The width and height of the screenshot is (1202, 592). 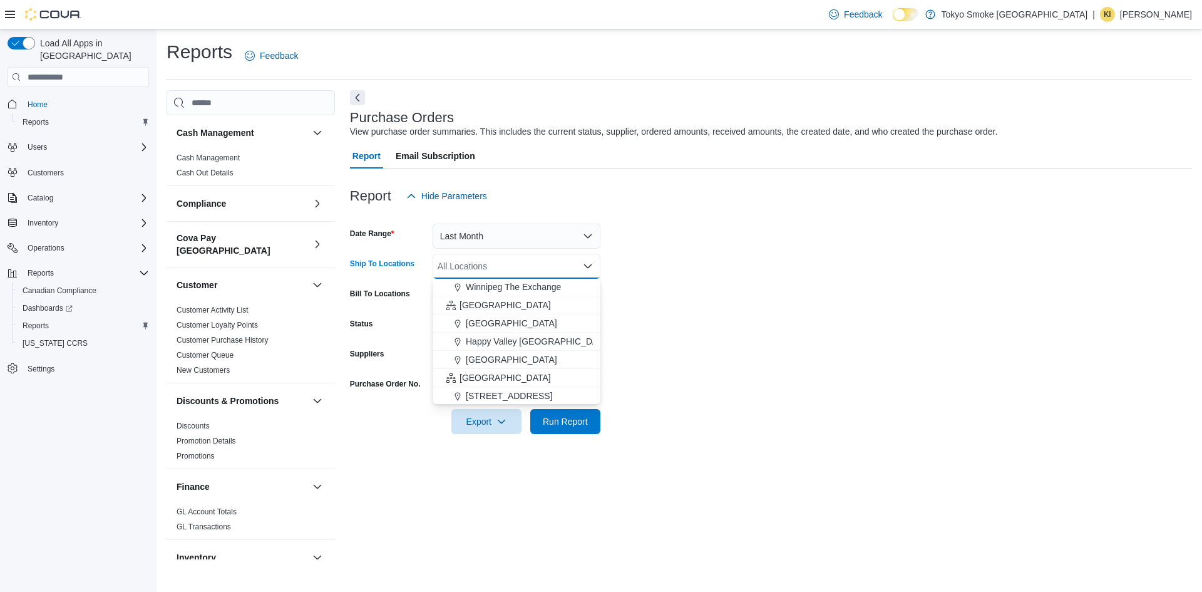 I want to click on div: View purchase order summaries. This includes the current status, supplier, ordered amounts, recei..., so click(x=674, y=132).